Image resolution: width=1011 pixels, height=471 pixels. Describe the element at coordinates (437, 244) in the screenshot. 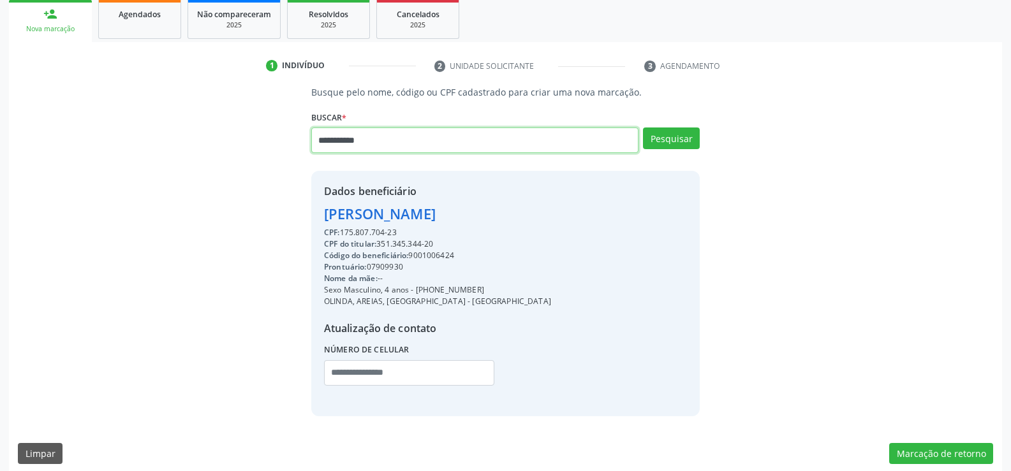

I see `div: 351.345.344-20` at that location.